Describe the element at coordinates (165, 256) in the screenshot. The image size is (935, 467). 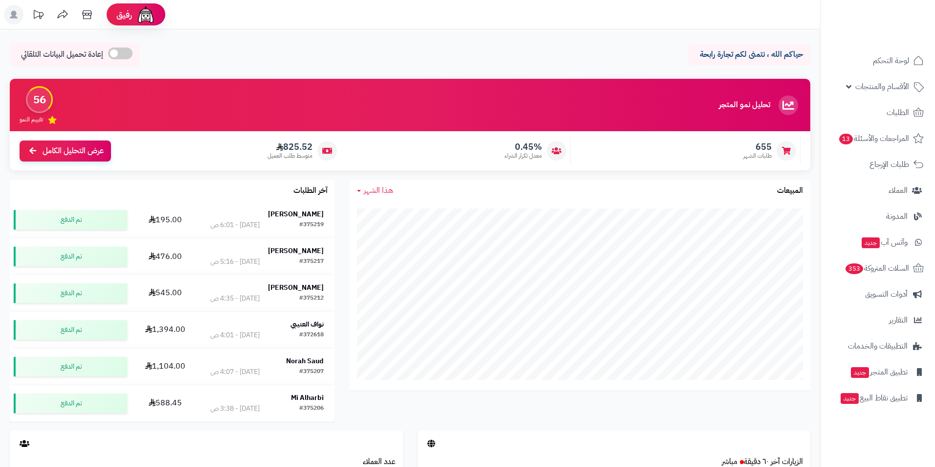
I see `td: 476.00` at that location.